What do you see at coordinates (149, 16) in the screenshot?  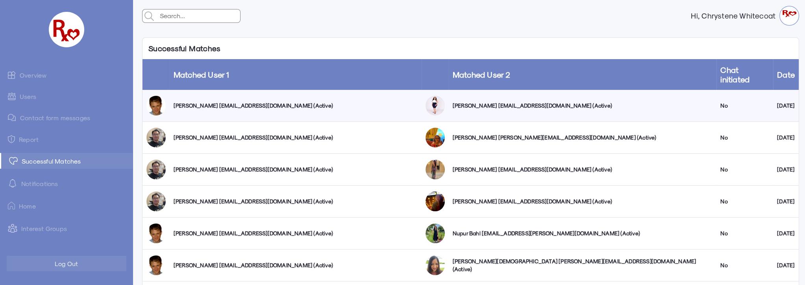 I see `img: admin-search.svg` at bounding box center [149, 16].